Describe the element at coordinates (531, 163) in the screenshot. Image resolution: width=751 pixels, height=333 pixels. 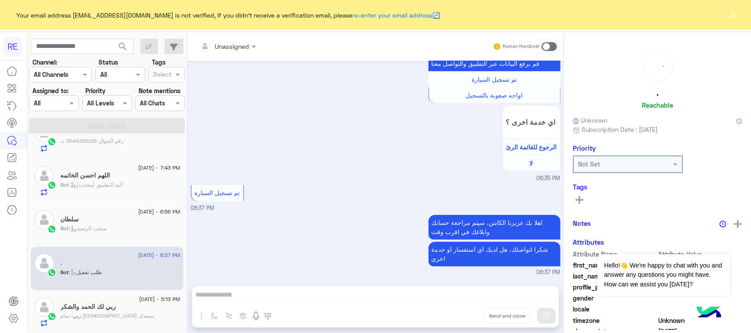
I see `span: لا` at that location.